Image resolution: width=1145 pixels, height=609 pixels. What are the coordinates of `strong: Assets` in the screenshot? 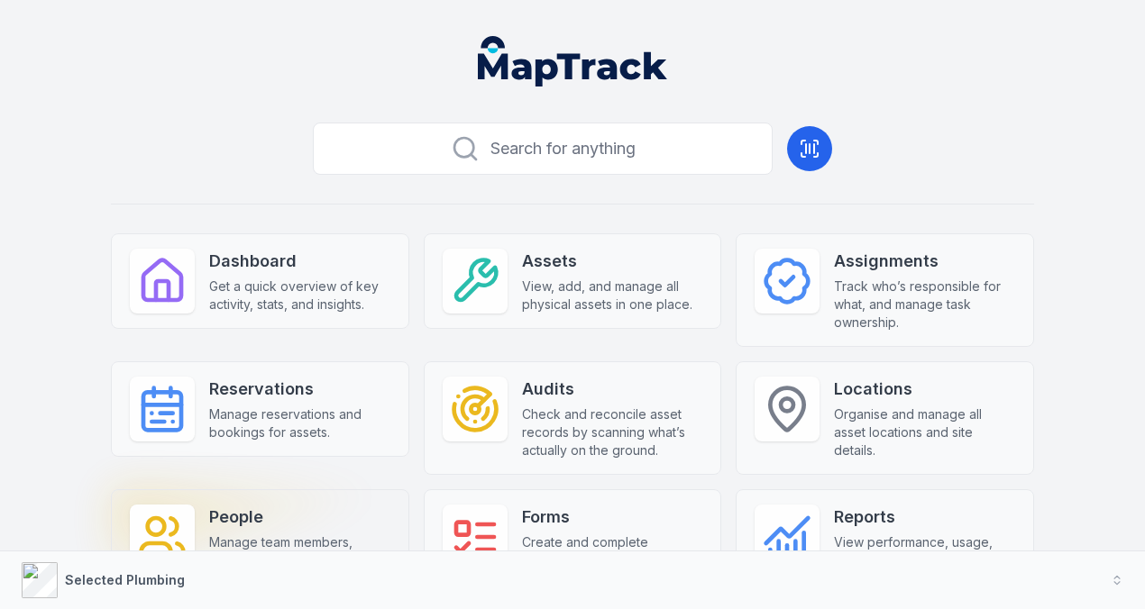 It's located at (612, 261).